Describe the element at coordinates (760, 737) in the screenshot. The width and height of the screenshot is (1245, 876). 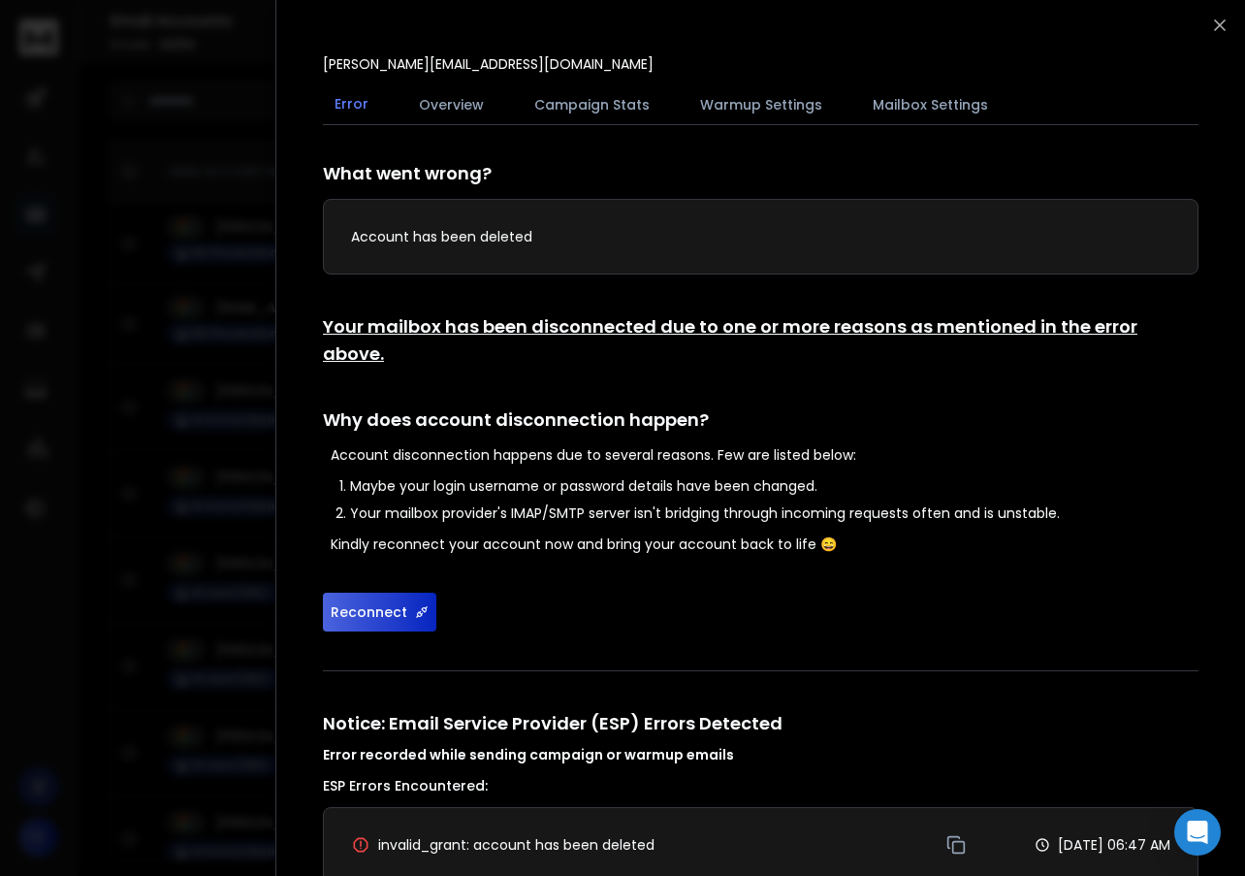
I see `h1: Notice: Email Service Provider (ESP) Errors Detected` at that location.